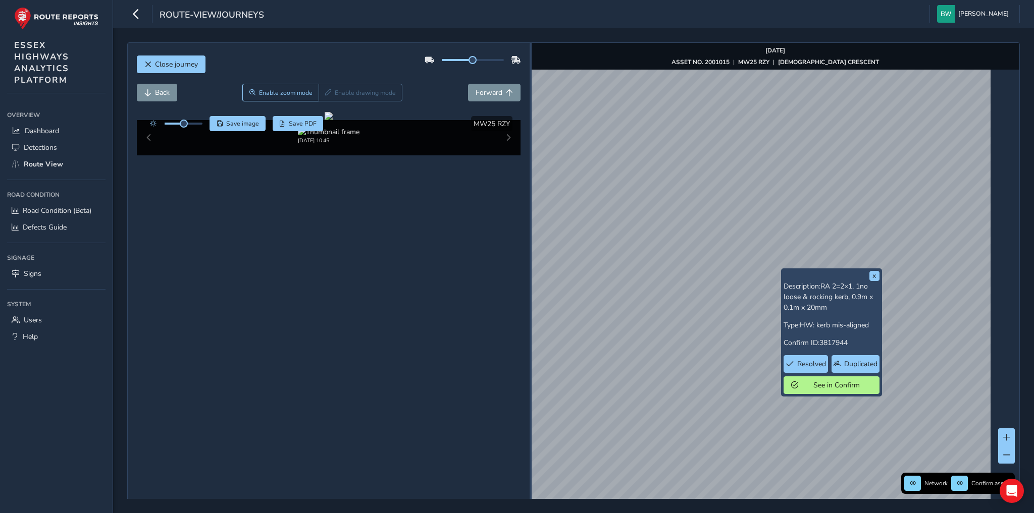  What do you see at coordinates (56, 147) in the screenshot?
I see `a: Detections` at bounding box center [56, 147].